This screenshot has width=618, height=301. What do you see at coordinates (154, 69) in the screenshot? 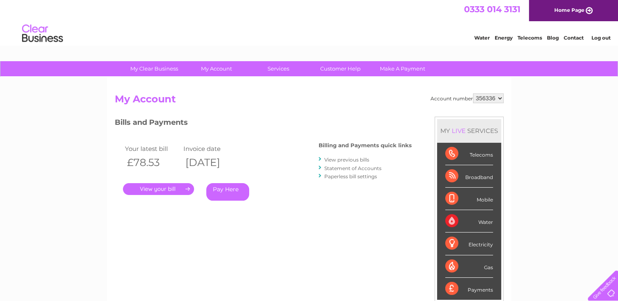
I see `a: My Clear Business` at bounding box center [154, 69].